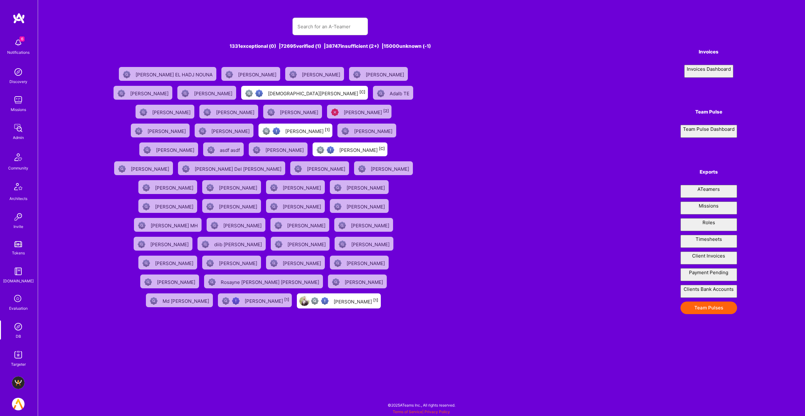 The width and height of the screenshot is (805, 416). What do you see at coordinates (18, 72) in the screenshot?
I see `img: discovery` at bounding box center [18, 72].